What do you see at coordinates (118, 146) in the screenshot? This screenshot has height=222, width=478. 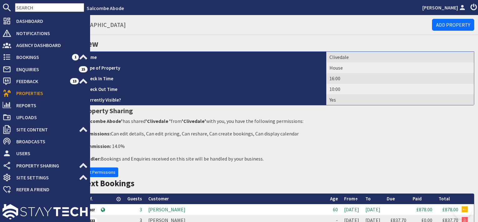 I see `span: 14.0%` at bounding box center [118, 146].